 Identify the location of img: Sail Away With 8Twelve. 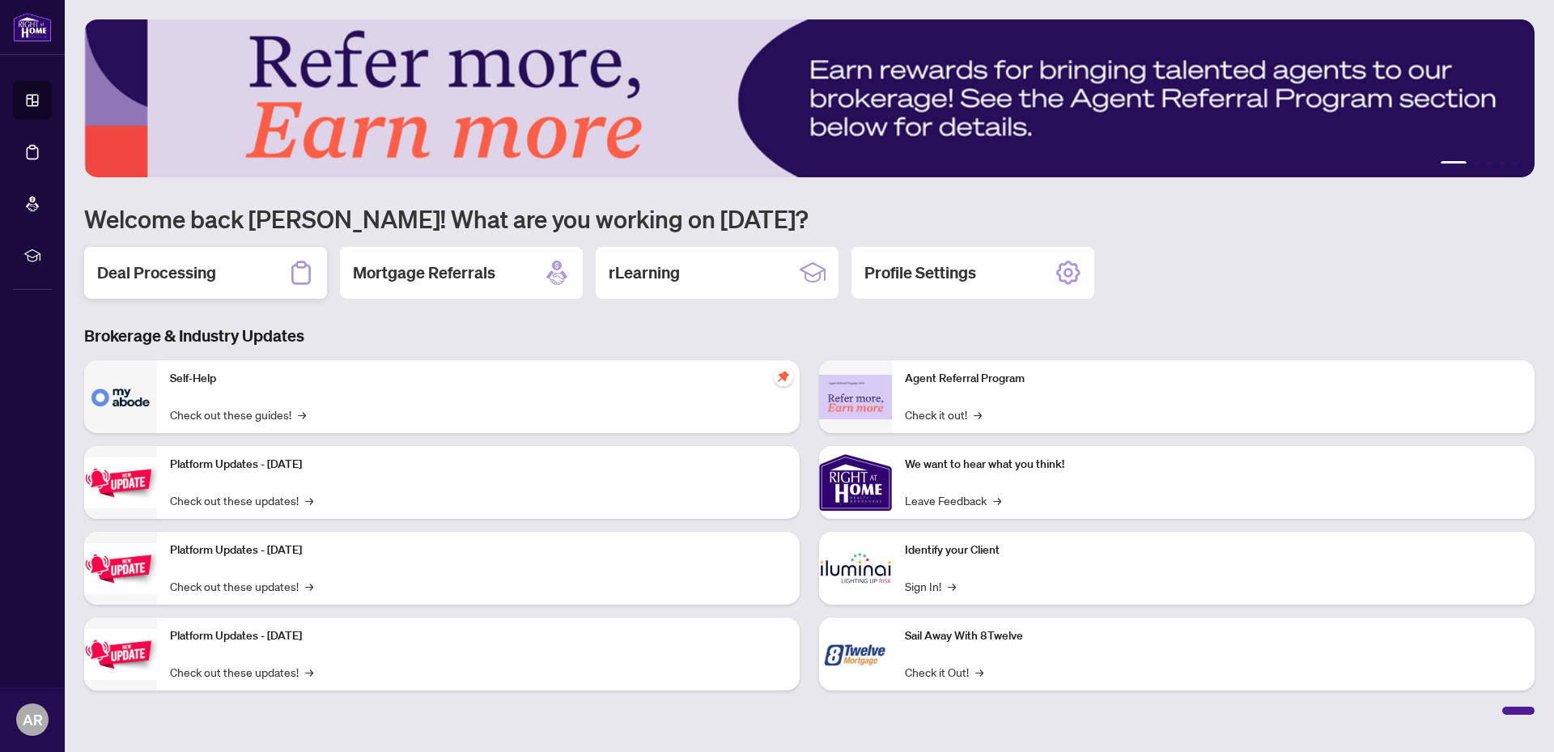
(856, 654).